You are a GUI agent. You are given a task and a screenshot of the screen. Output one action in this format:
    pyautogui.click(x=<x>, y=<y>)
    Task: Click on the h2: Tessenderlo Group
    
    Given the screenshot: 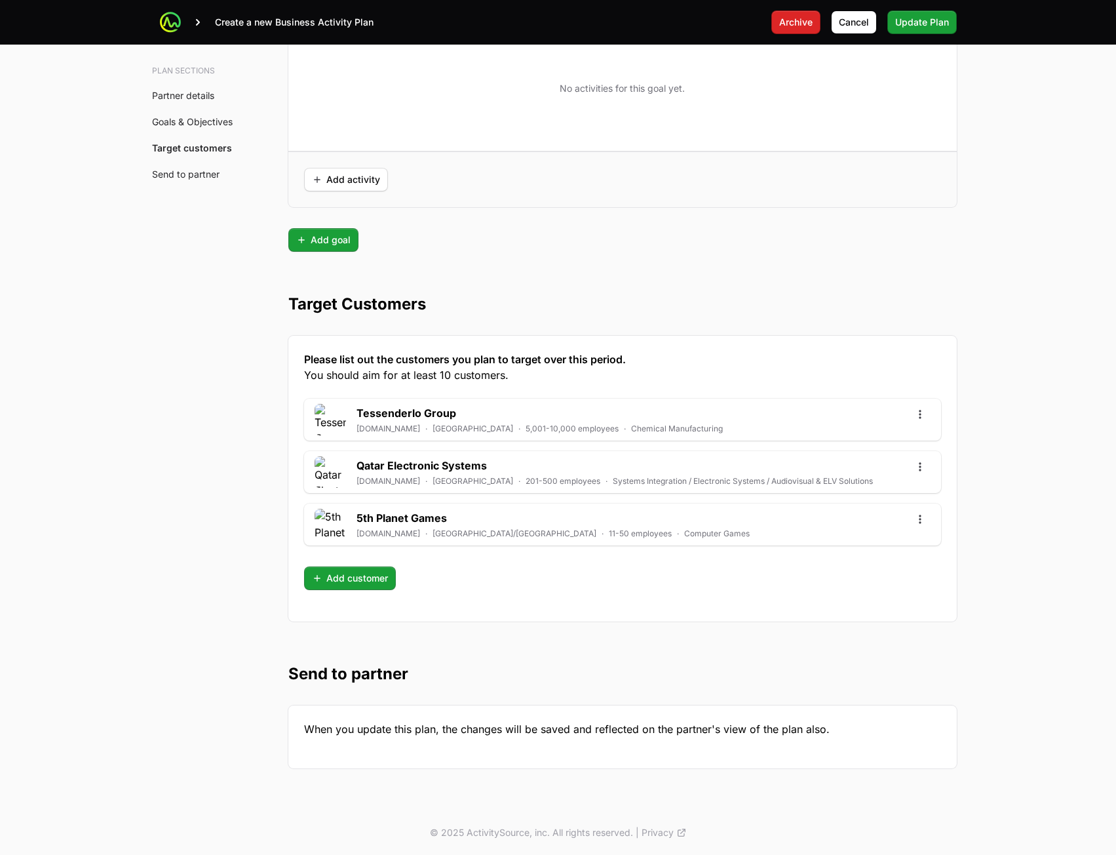 What is the action you would take?
    pyautogui.click(x=540, y=413)
    